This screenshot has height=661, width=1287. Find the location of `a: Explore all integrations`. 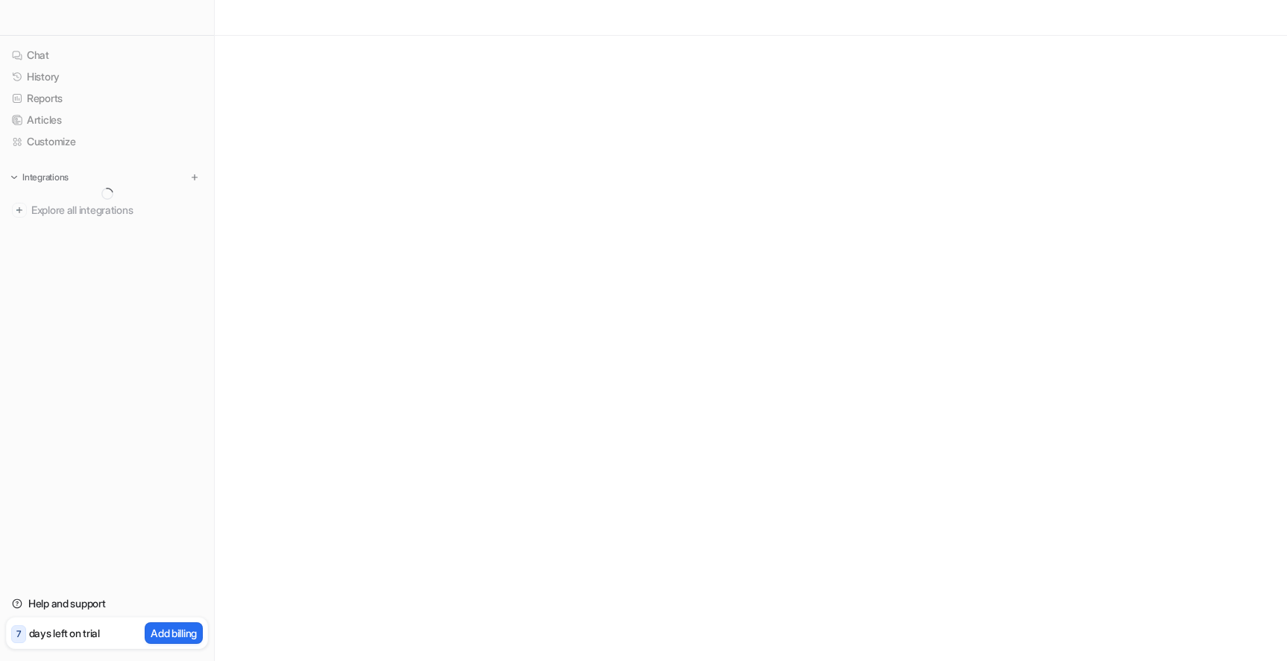

a: Explore all integrations is located at coordinates (107, 210).